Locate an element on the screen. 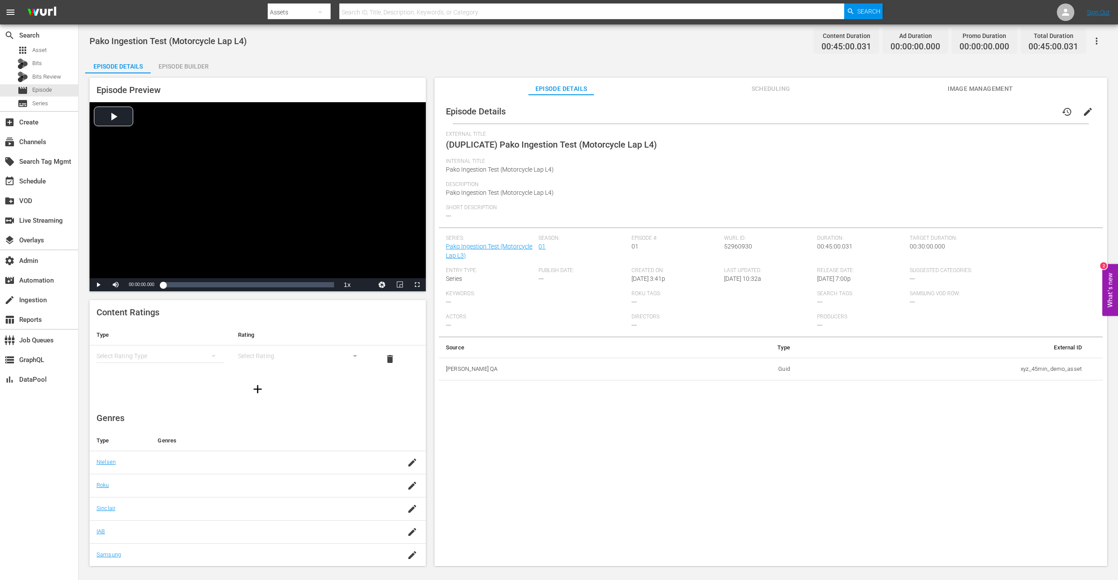 This screenshot has height=580, width=1118. span: 52960930 is located at coordinates (738, 246).